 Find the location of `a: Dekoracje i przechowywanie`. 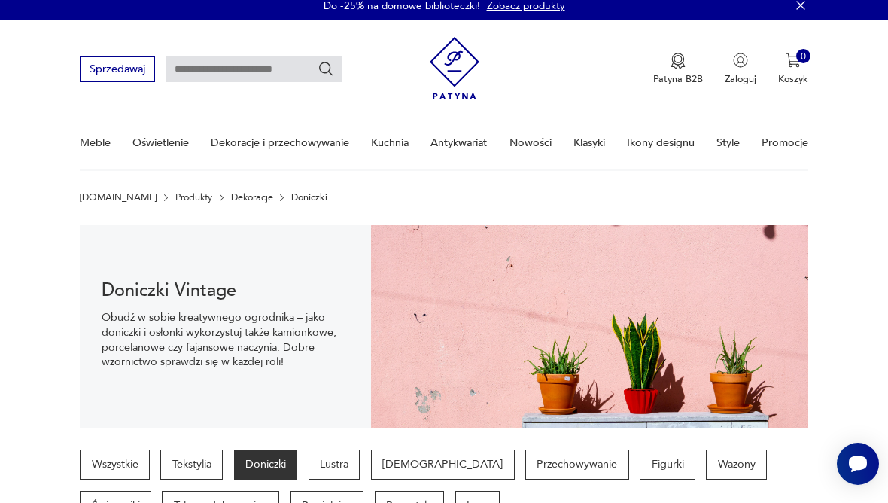

a: Dekoracje i przechowywanie is located at coordinates (280, 142).